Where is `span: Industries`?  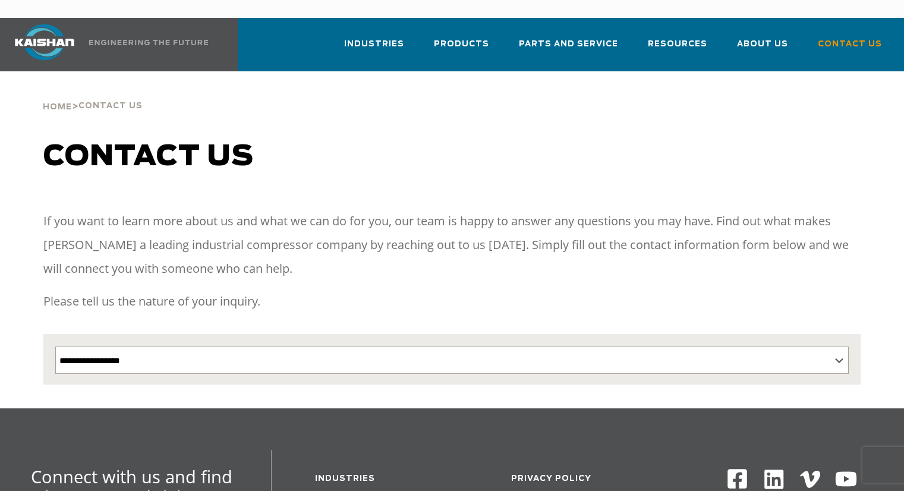 span: Industries is located at coordinates (374, 44).